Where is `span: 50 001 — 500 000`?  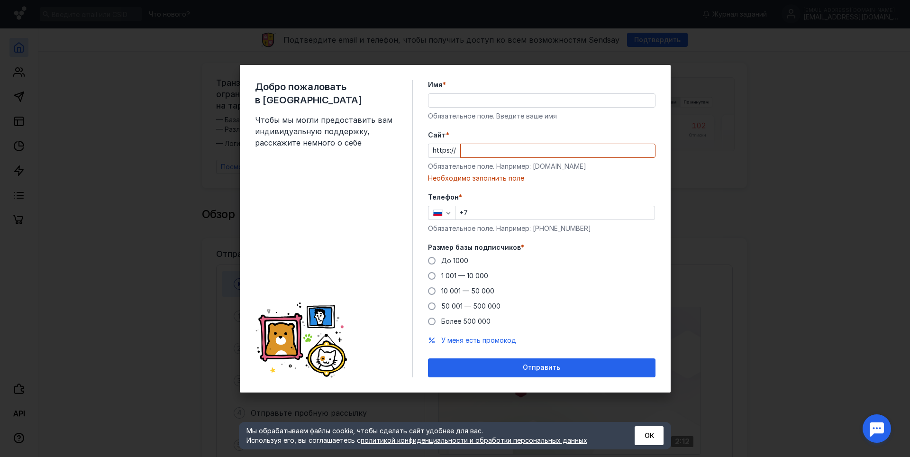
span: 50 001 — 500 000 is located at coordinates (470, 306).